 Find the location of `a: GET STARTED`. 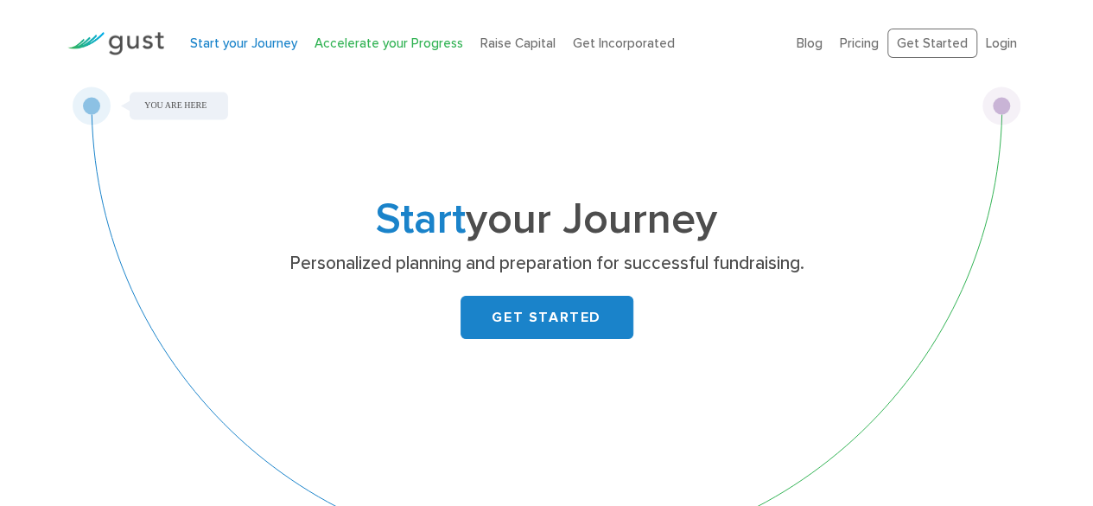

a: GET STARTED is located at coordinates (547, 317).